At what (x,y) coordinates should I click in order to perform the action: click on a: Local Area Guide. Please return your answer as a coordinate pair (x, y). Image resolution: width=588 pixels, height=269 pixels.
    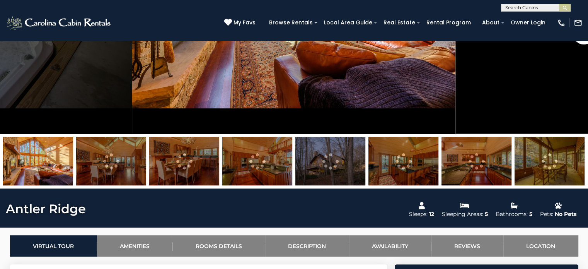
    Looking at the image, I should click on (348, 22).